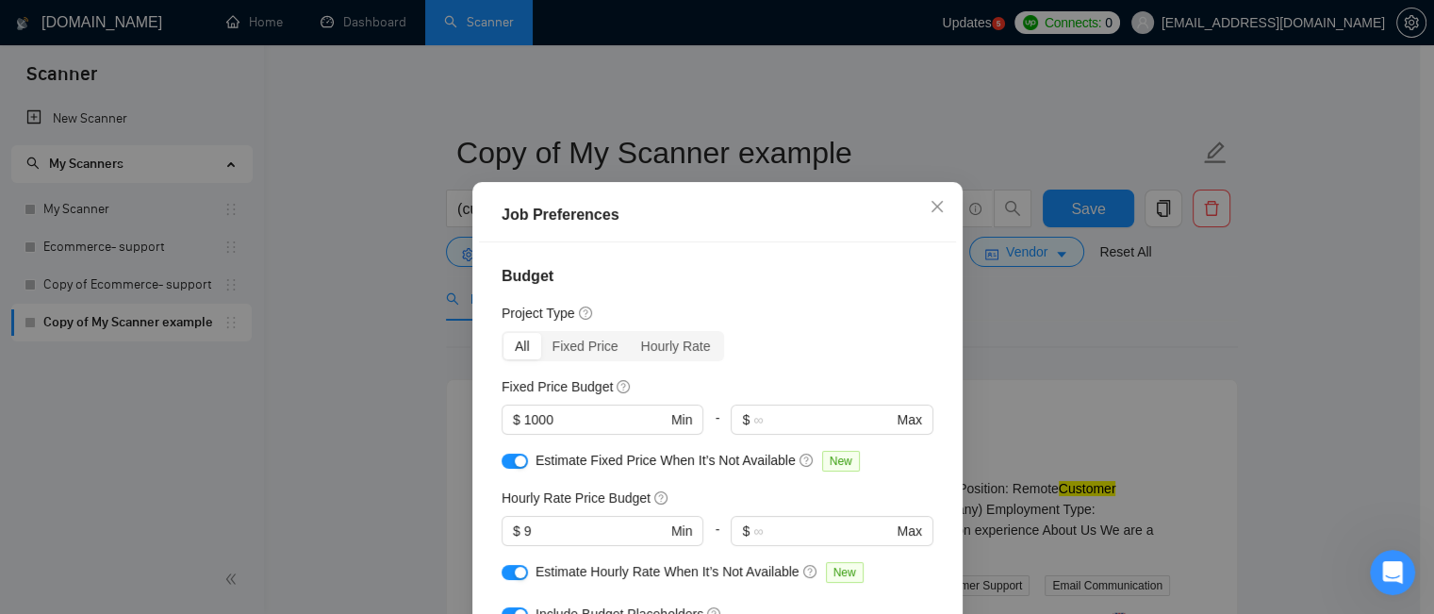  I want to click on h5: Fixed Price Budget, so click(557, 386).